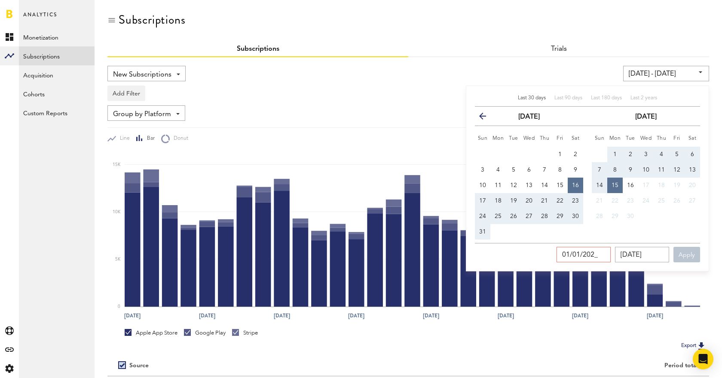 This screenshot has width=722, height=378. Describe the element at coordinates (498, 216) in the screenshot. I see `button: 25` at that location.